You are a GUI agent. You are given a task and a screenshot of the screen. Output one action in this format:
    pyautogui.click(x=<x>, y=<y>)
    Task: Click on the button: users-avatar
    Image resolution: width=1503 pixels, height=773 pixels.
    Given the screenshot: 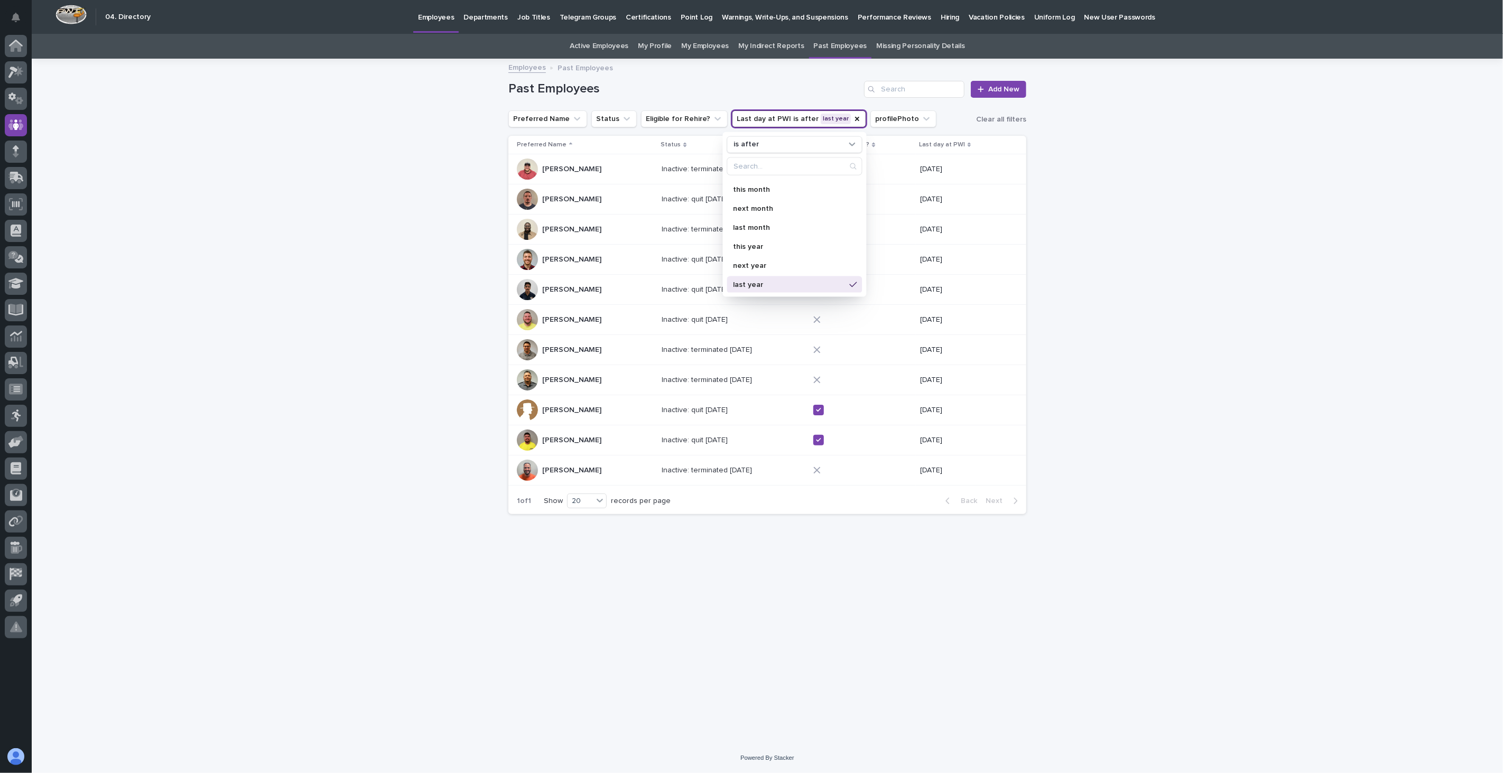 What is the action you would take?
    pyautogui.click(x=16, y=757)
    